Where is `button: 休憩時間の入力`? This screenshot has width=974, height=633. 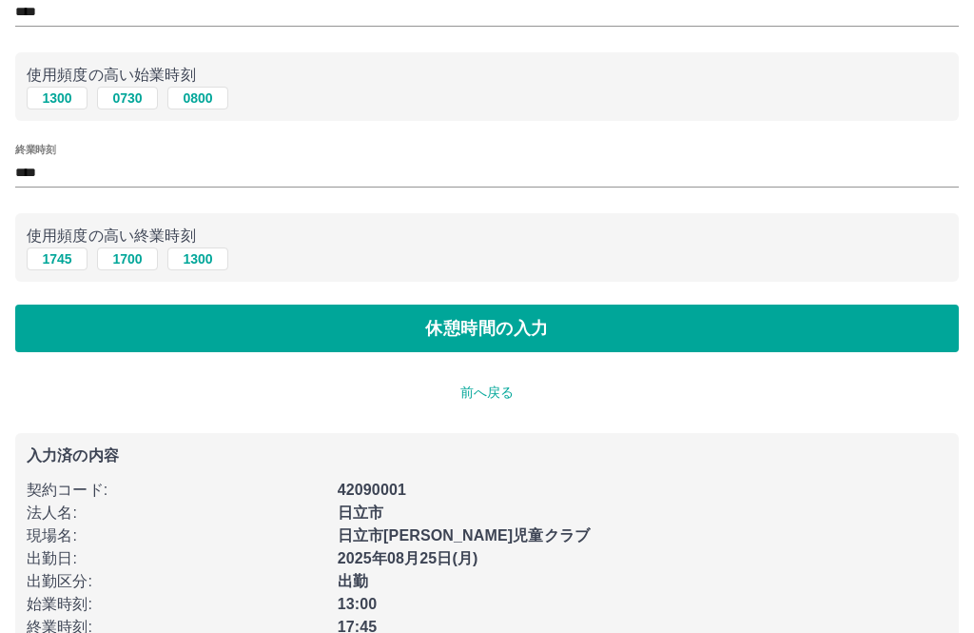 button: 休憩時間の入力 is located at coordinates (487, 328).